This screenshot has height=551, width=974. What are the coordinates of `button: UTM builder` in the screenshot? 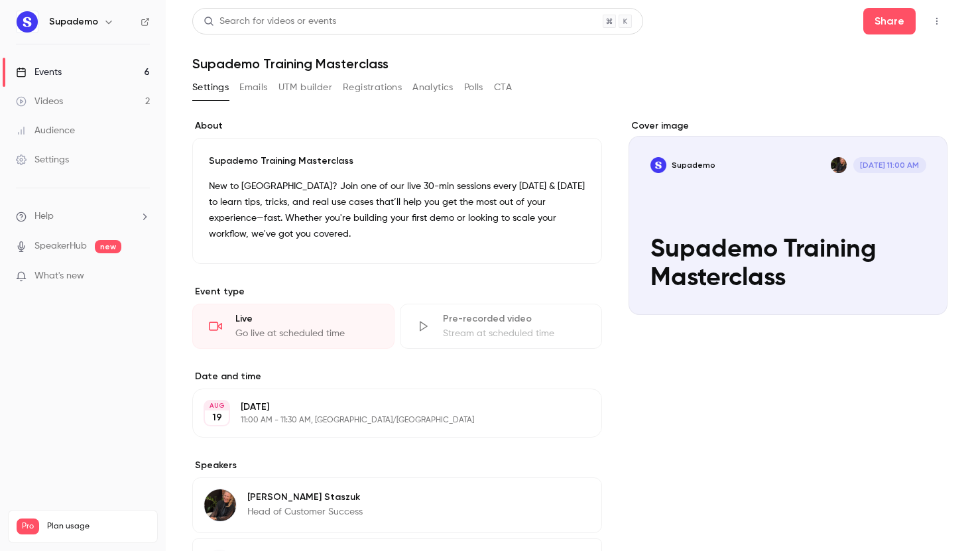 It's located at (305, 88).